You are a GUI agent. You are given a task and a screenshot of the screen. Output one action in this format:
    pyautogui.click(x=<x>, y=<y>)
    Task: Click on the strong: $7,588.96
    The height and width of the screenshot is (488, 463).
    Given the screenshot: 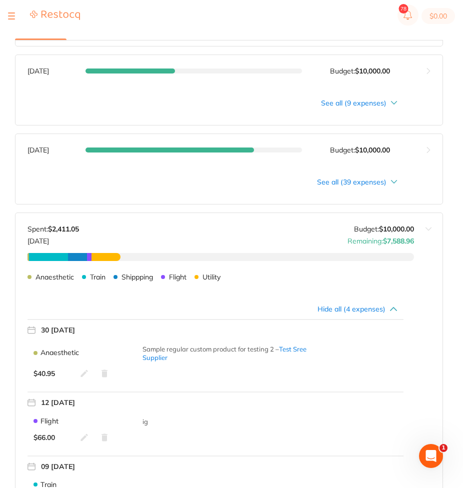 What is the action you would take?
    pyautogui.click(x=399, y=241)
    